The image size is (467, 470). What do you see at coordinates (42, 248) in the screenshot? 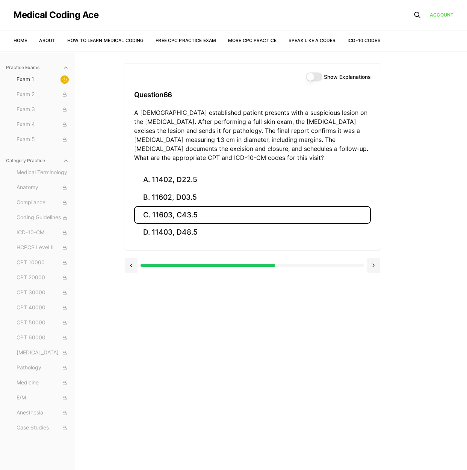
I see `button: HCPCS Level II` at bounding box center [42, 248].